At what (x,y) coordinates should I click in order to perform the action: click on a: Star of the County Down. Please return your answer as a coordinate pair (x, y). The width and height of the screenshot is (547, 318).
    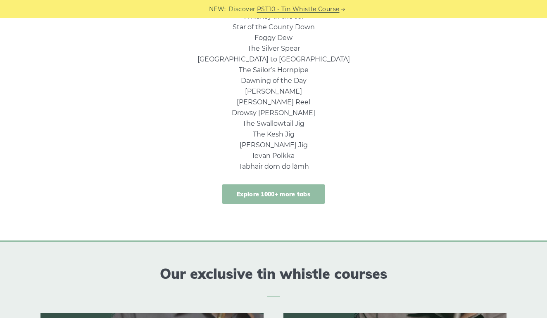
    Looking at the image, I should click on (273, 27).